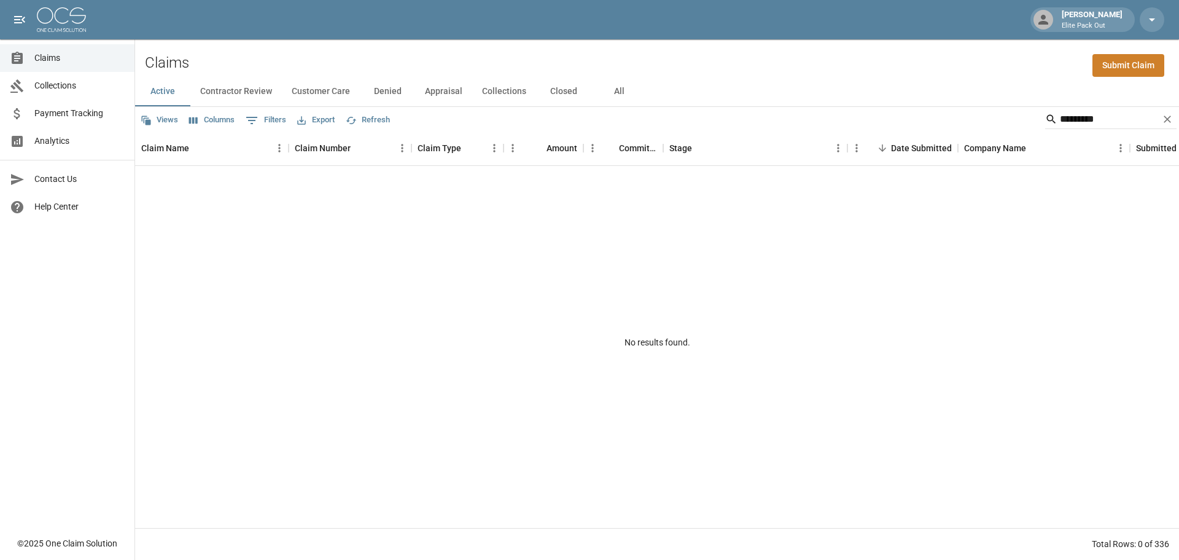 The width and height of the screenshot is (1179, 560). I want to click on div: Search, so click(1111, 120).